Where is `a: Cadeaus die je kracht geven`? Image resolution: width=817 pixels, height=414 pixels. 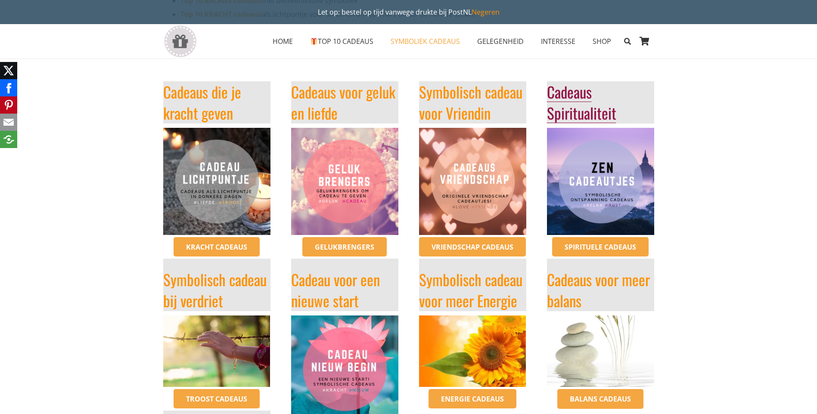
a: Cadeaus die je kracht geven is located at coordinates (202, 102).